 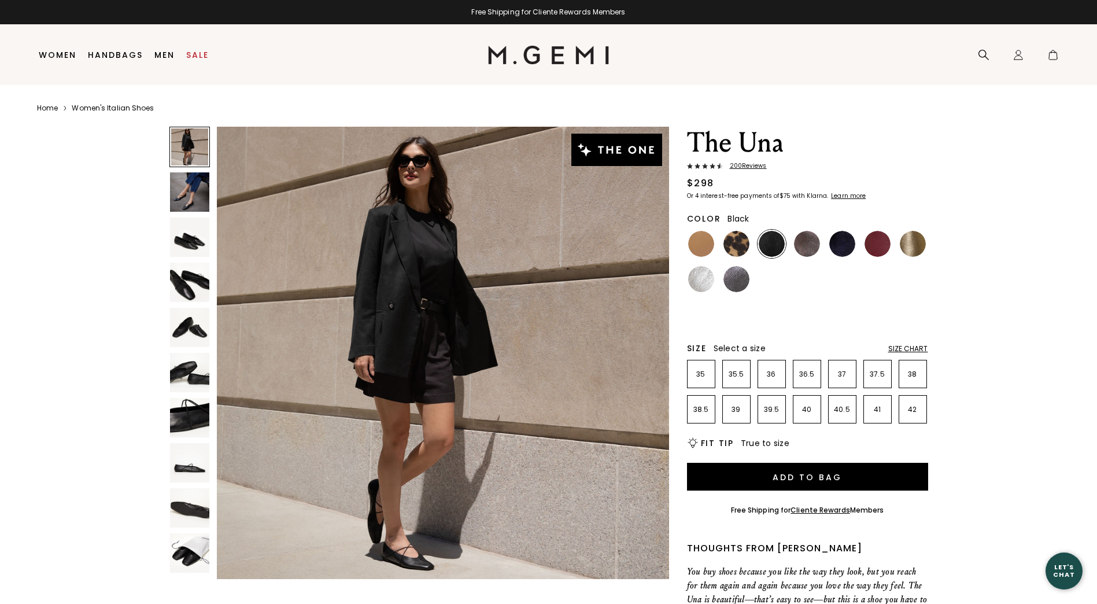 I want to click on p: 35.5, so click(x=736, y=374).